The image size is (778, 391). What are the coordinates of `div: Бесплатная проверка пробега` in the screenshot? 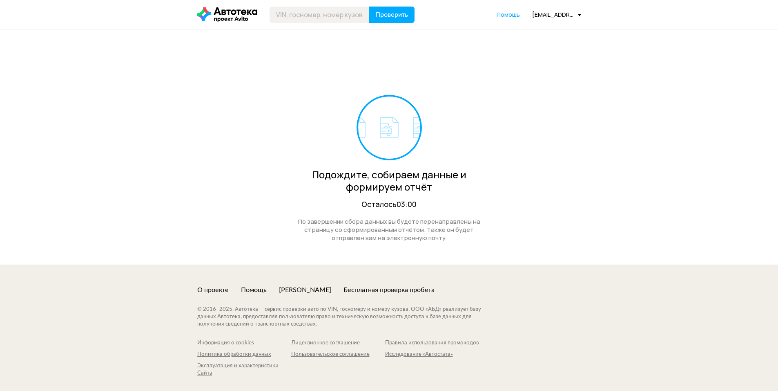 It's located at (389, 290).